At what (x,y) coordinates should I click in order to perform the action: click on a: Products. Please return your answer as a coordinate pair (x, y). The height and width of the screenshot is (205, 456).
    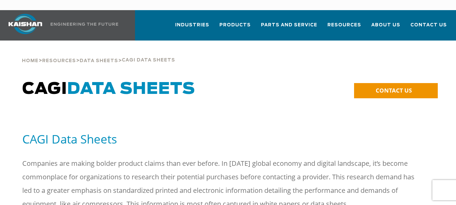
    Looking at the image, I should click on (235, 28).